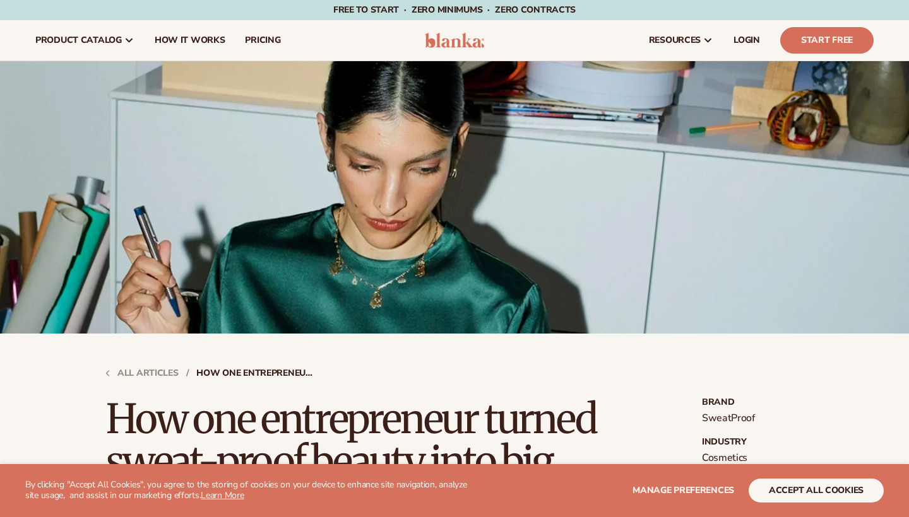 The width and height of the screenshot is (909, 517). Describe the element at coordinates (454, 40) in the screenshot. I see `img: logo` at that location.